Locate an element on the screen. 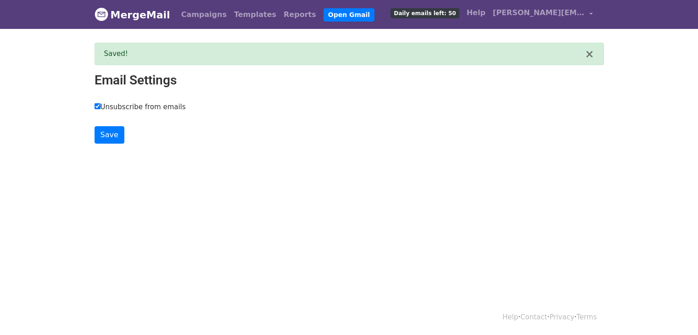  div: Saved! is located at coordinates (345, 54).